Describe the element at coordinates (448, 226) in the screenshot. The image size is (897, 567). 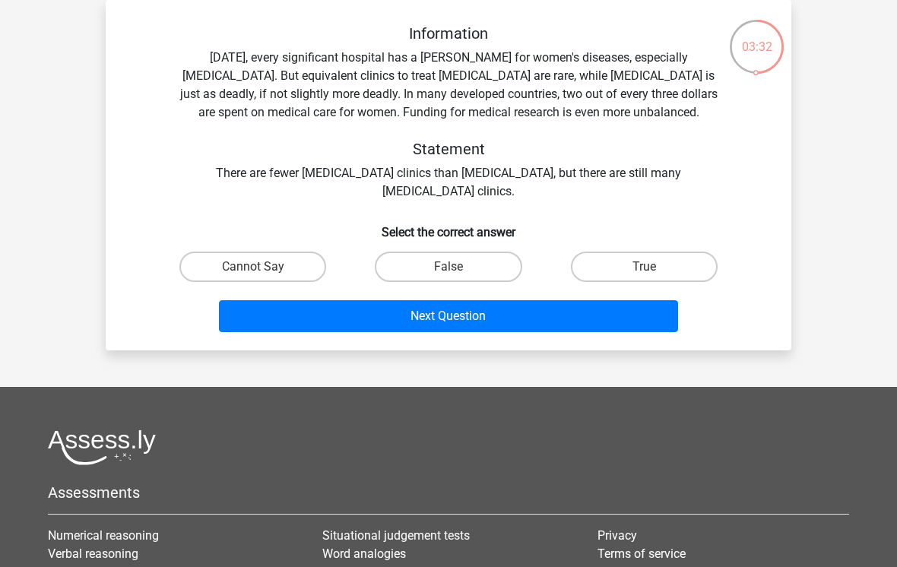
I see `h6: Select the correct answer` at that location.